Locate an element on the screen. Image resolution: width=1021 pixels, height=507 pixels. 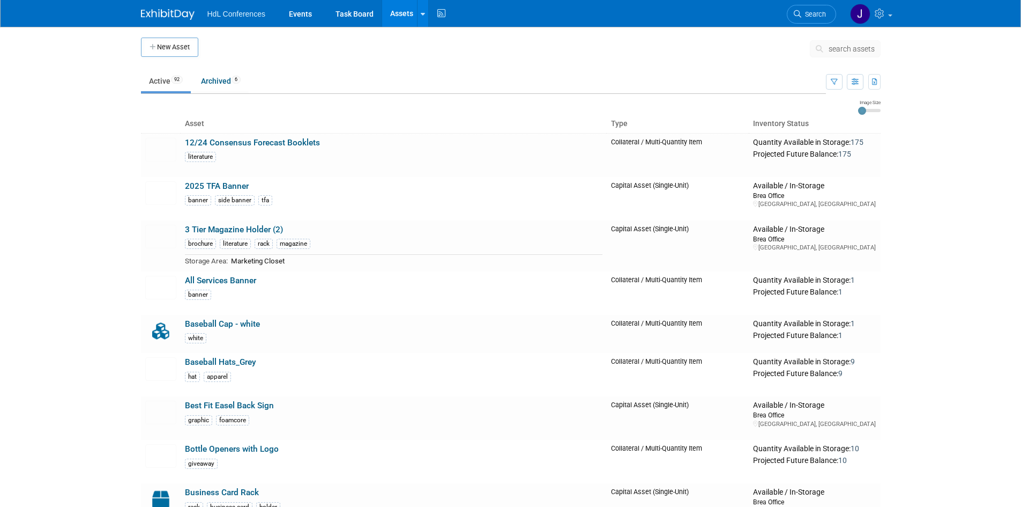
a: All Services Banner is located at coordinates (220, 280).